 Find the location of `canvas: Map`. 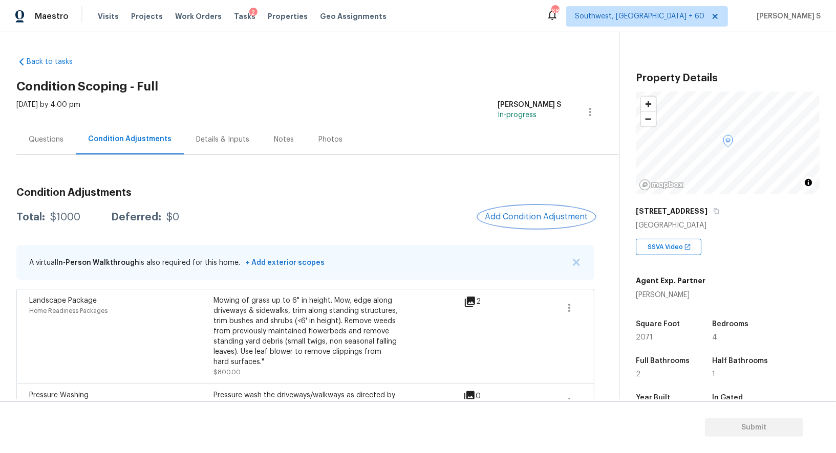

canvas: Map is located at coordinates (728, 143).